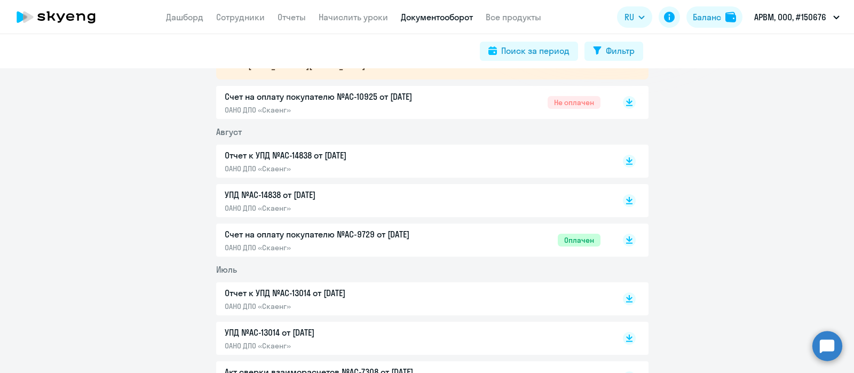  I want to click on span: RU, so click(629, 17).